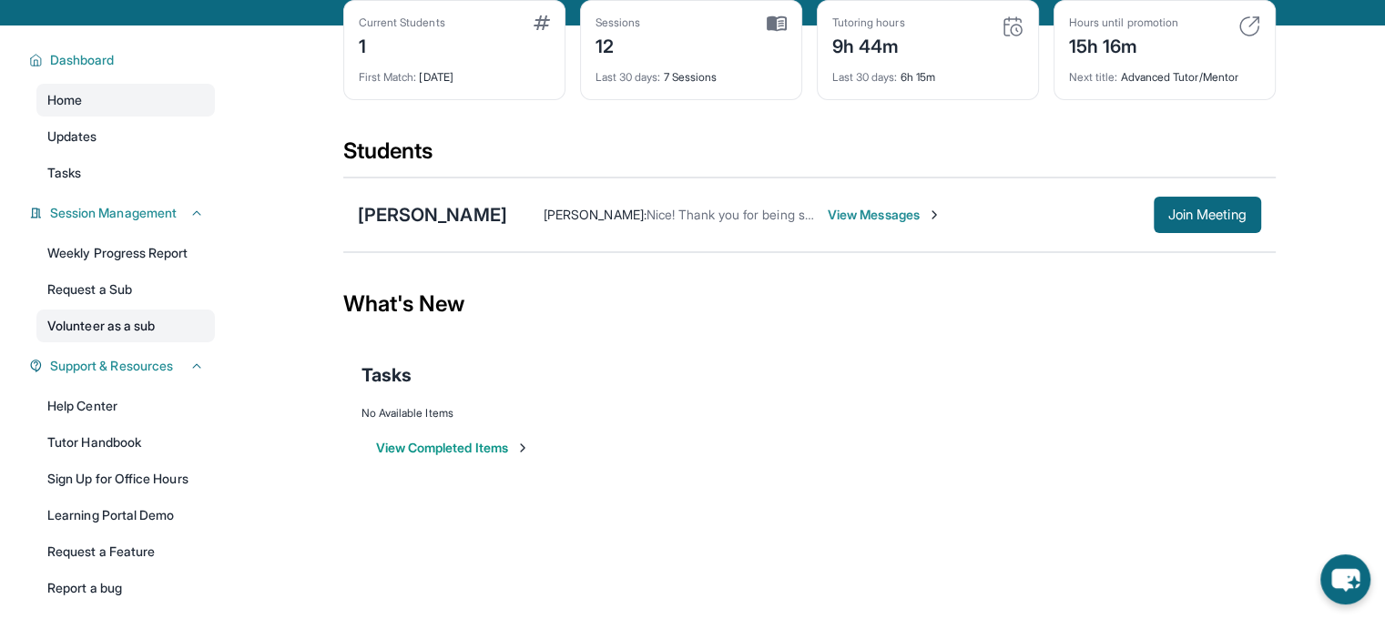  I want to click on button: Support & Resources, so click(123, 366).